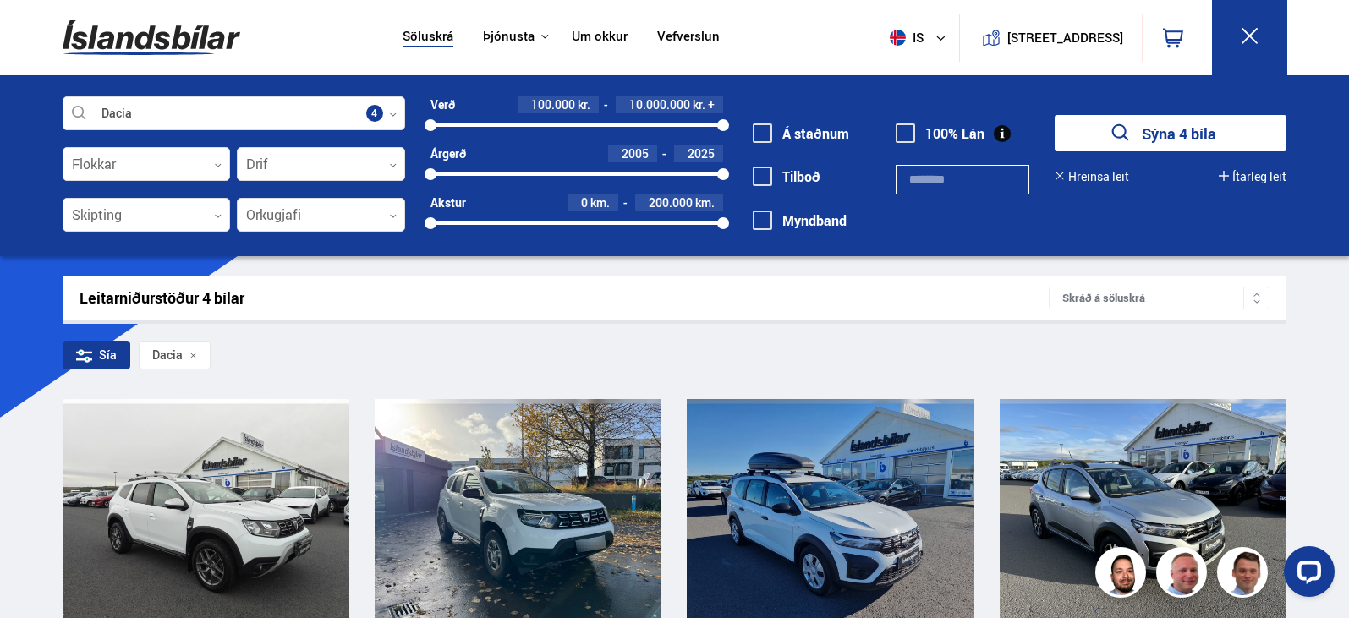  I want to click on button: Sýna 4 bíla, so click(1171, 133).